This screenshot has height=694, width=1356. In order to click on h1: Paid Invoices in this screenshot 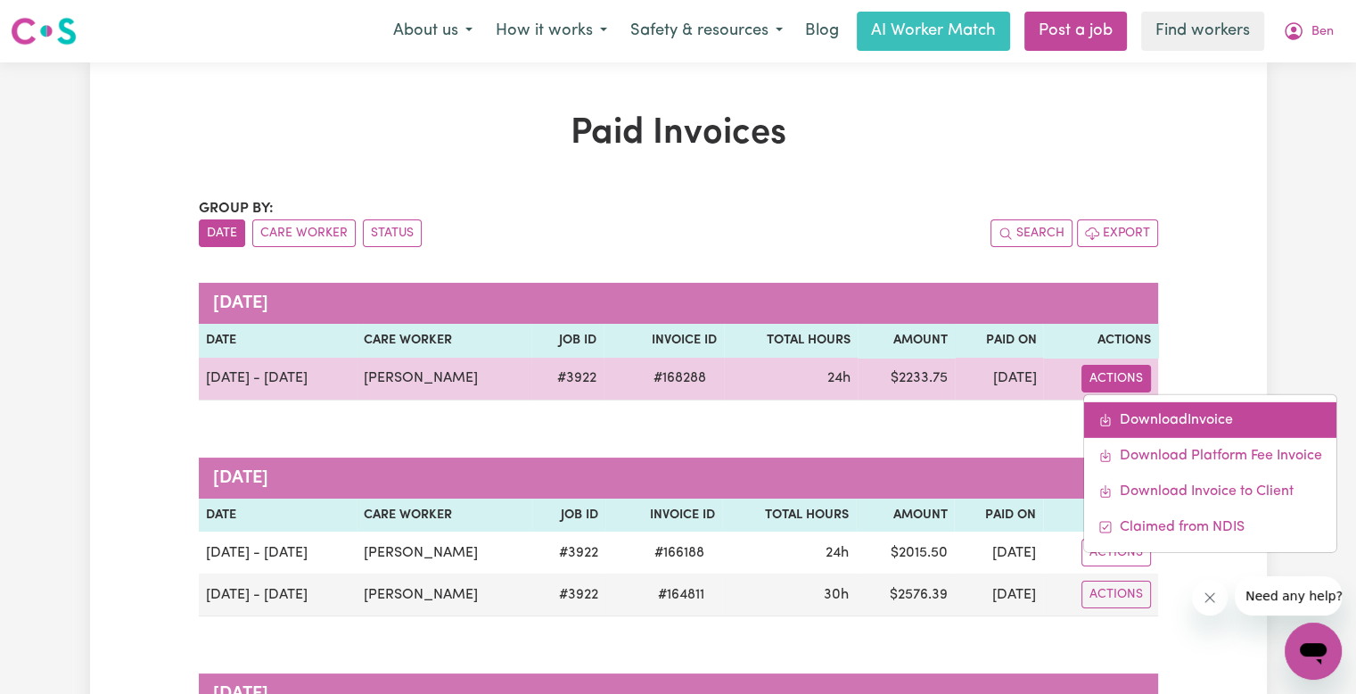, I will do `click(678, 134)`.